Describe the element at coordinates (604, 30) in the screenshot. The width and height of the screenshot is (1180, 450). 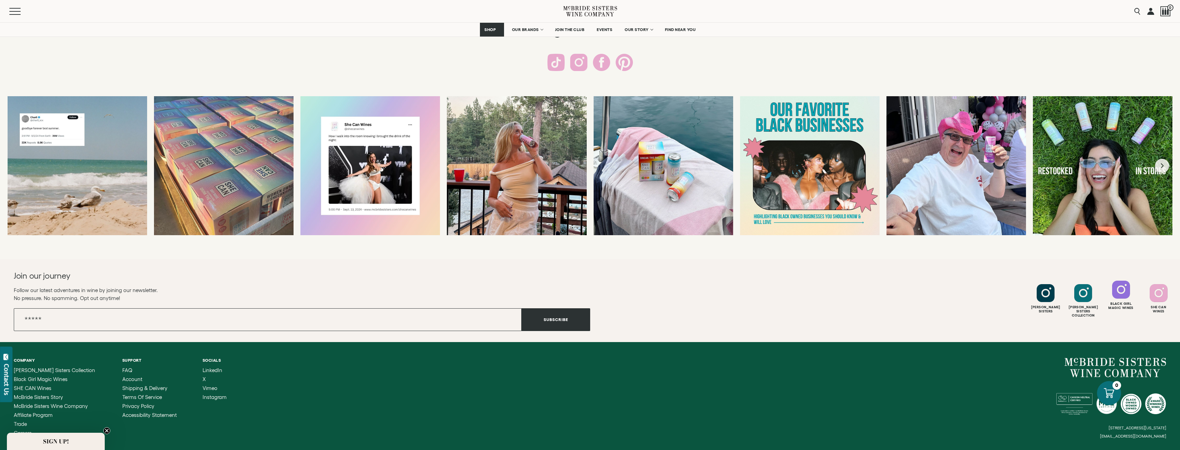
I see `span: EVENTS` at that location.